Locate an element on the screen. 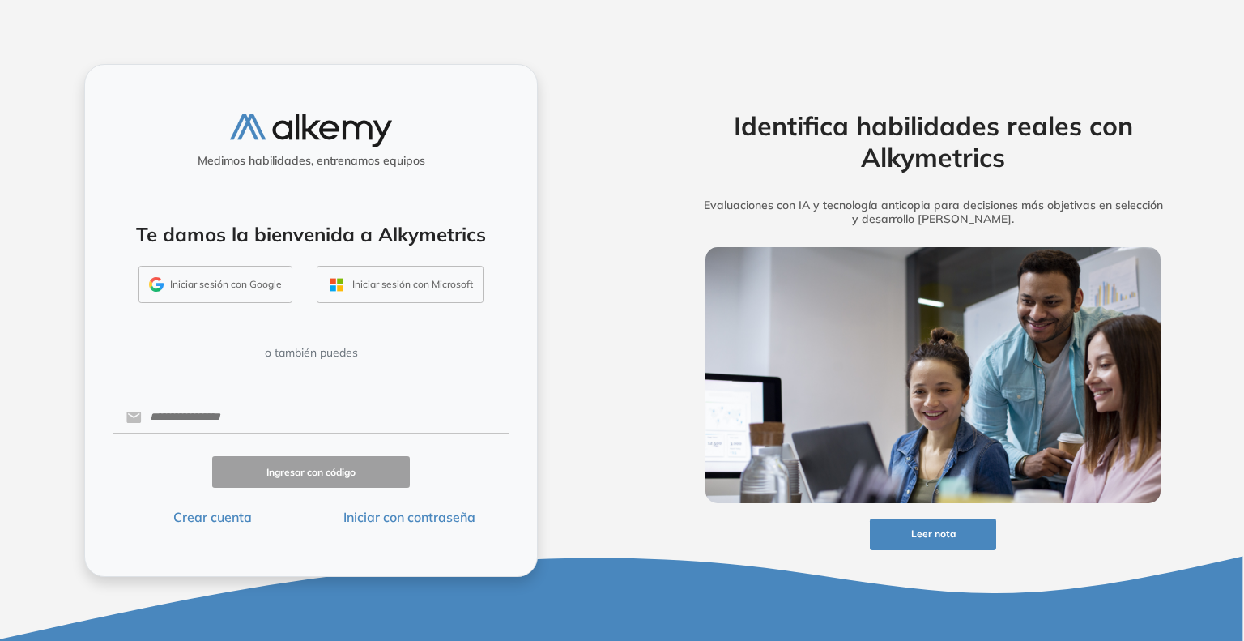  img: GMAIL_ICON is located at coordinates (156, 284).